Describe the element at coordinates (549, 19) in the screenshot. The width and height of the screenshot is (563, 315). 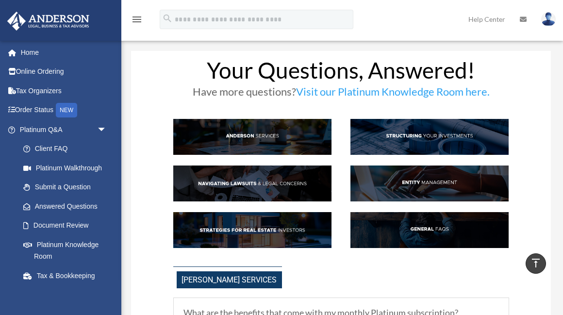
I see `img: User Pic` at that location.